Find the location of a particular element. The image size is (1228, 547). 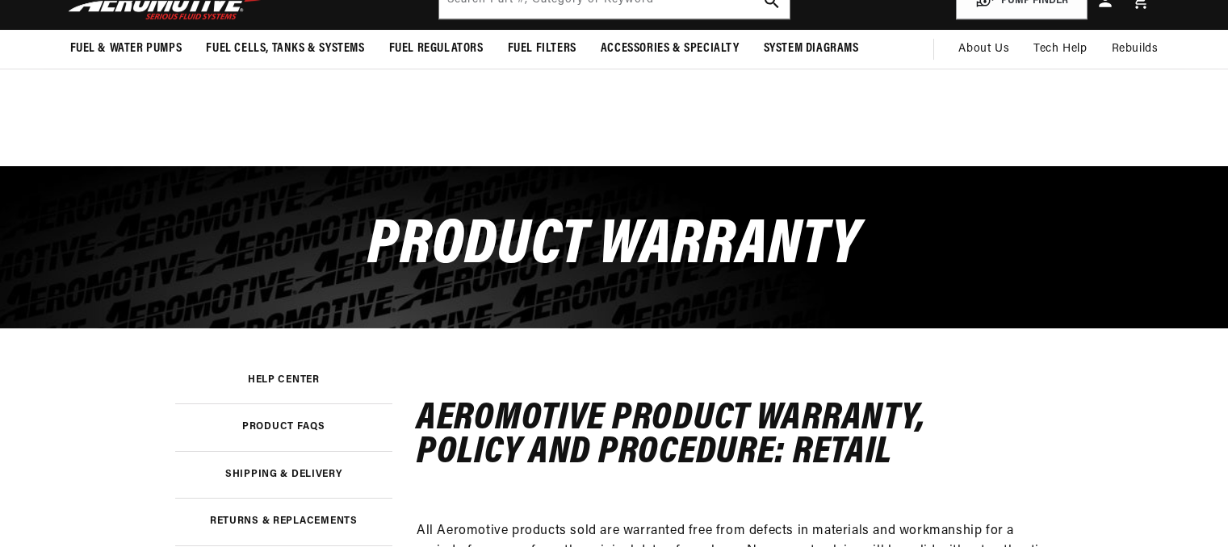

span: Product Warranty is located at coordinates (614, 246).